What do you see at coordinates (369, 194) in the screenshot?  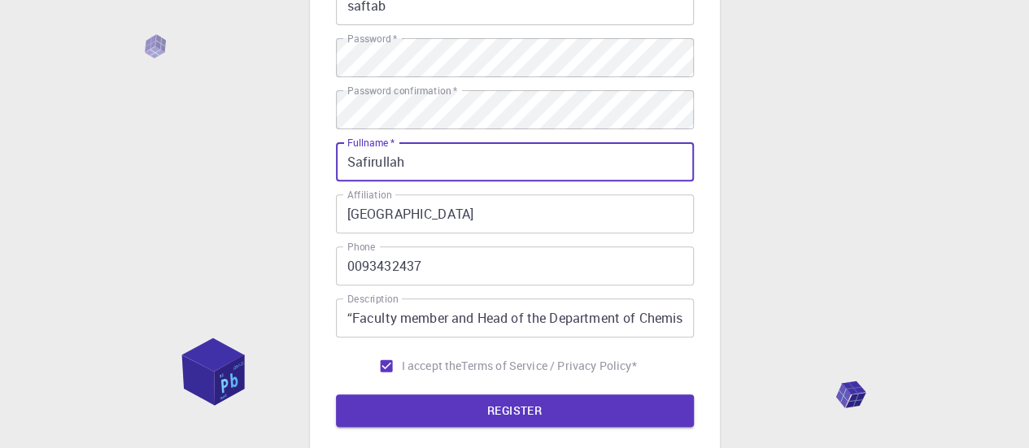 I see `label: Affiliation` at bounding box center [369, 194].